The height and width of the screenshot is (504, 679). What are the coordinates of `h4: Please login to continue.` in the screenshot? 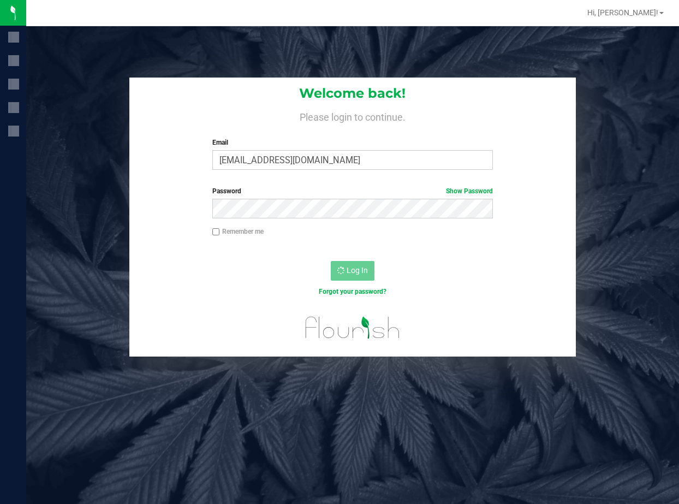 It's located at (352, 116).